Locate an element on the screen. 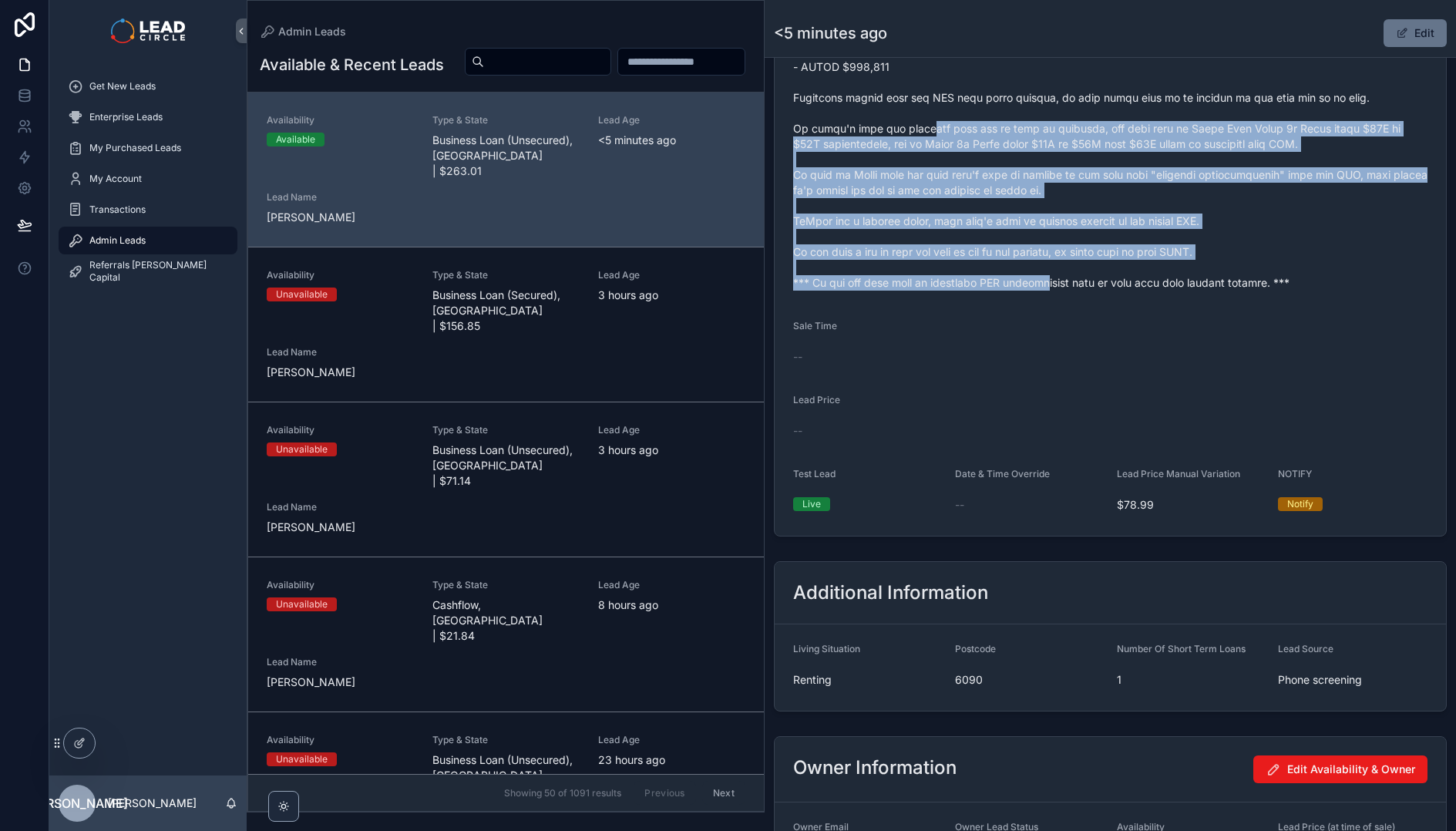  span: Lead Price is located at coordinates (816, 399).